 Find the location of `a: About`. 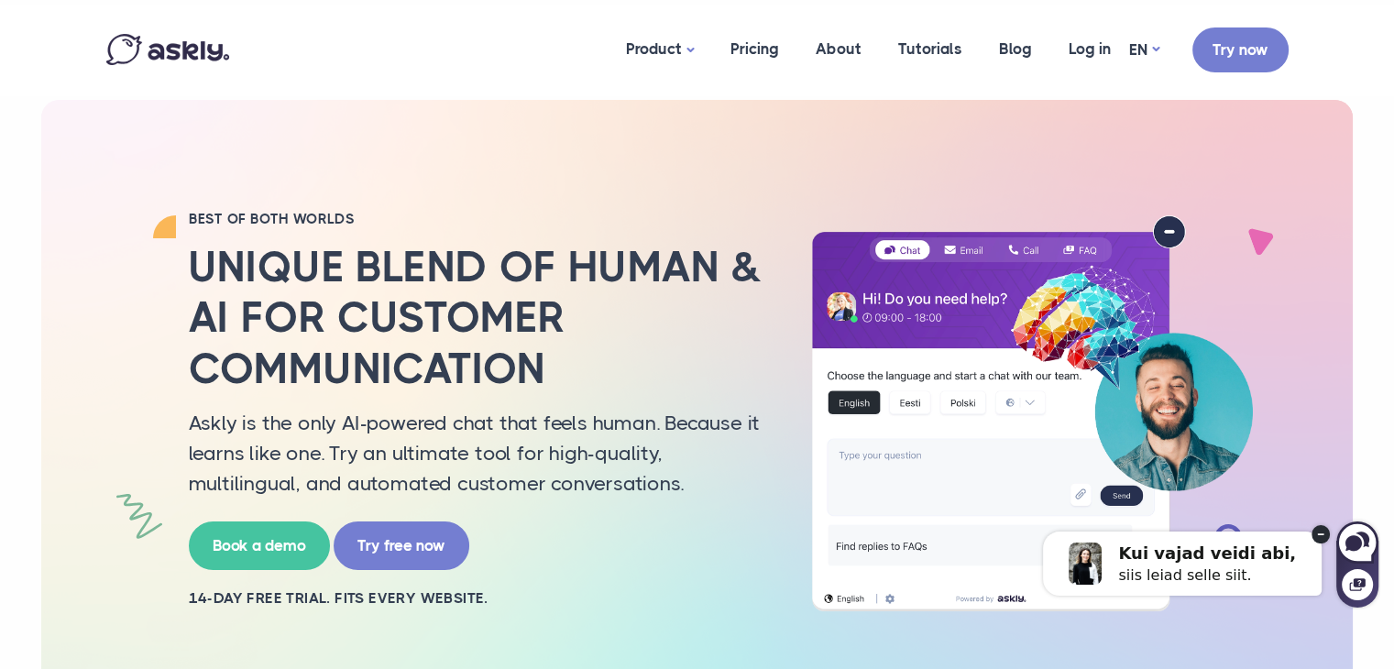

a: About is located at coordinates (839, 49).